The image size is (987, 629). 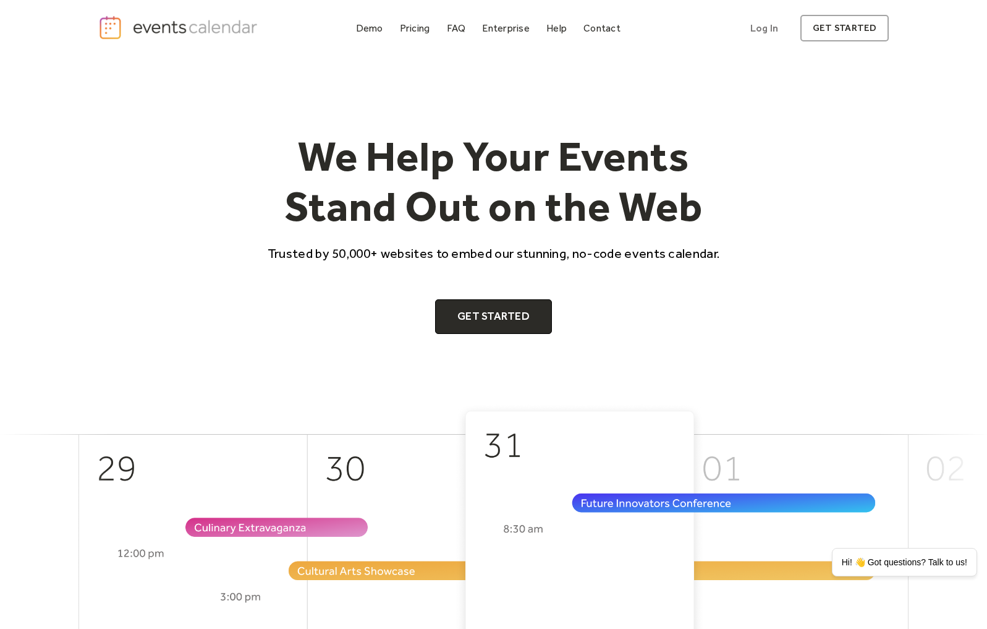 I want to click on p: Trusted by 50,000+ websites to embed our stunning, no-code events calendar., so click(x=494, y=253).